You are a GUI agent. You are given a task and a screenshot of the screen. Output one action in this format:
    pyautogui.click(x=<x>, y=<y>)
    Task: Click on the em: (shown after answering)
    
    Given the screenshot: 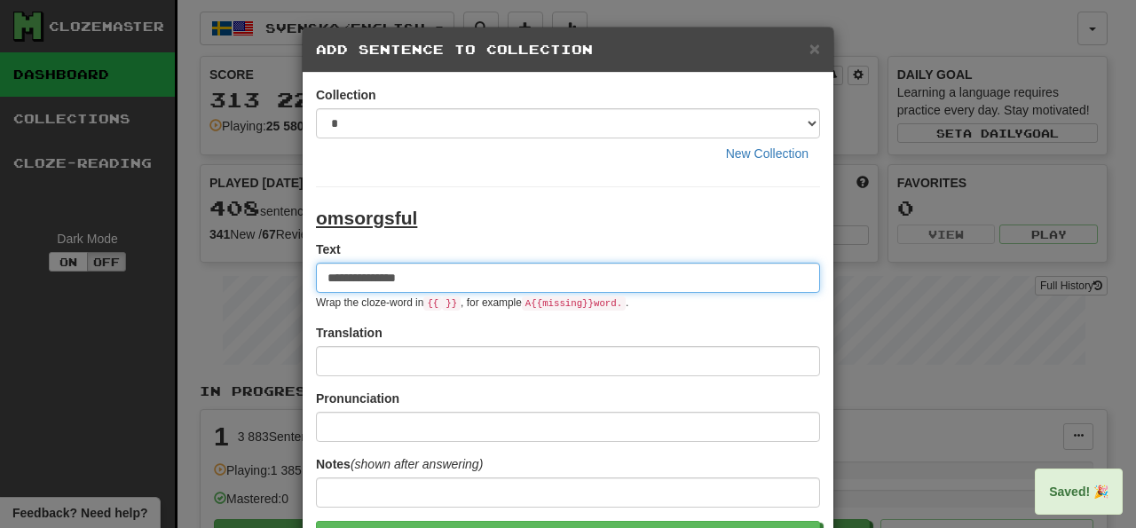 What is the action you would take?
    pyautogui.click(x=416, y=464)
    